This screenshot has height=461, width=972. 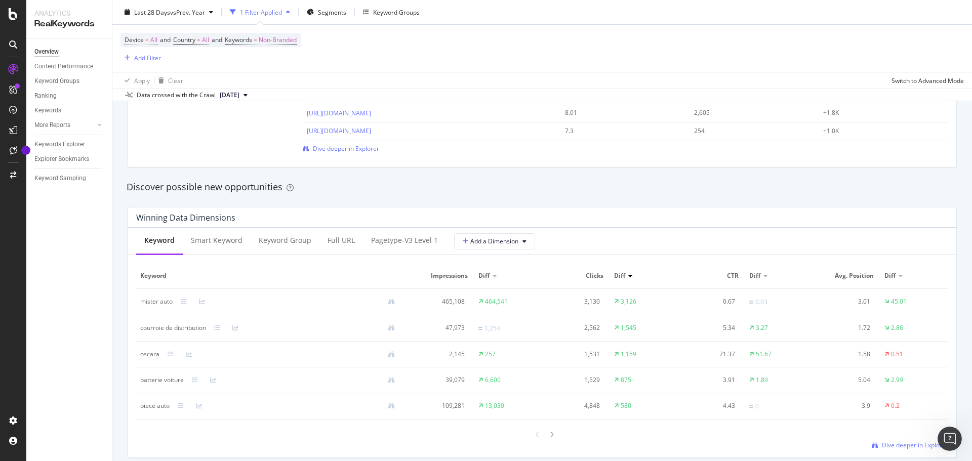 What do you see at coordinates (763, 354) in the screenshot?
I see `div: 51.67` at bounding box center [763, 354].